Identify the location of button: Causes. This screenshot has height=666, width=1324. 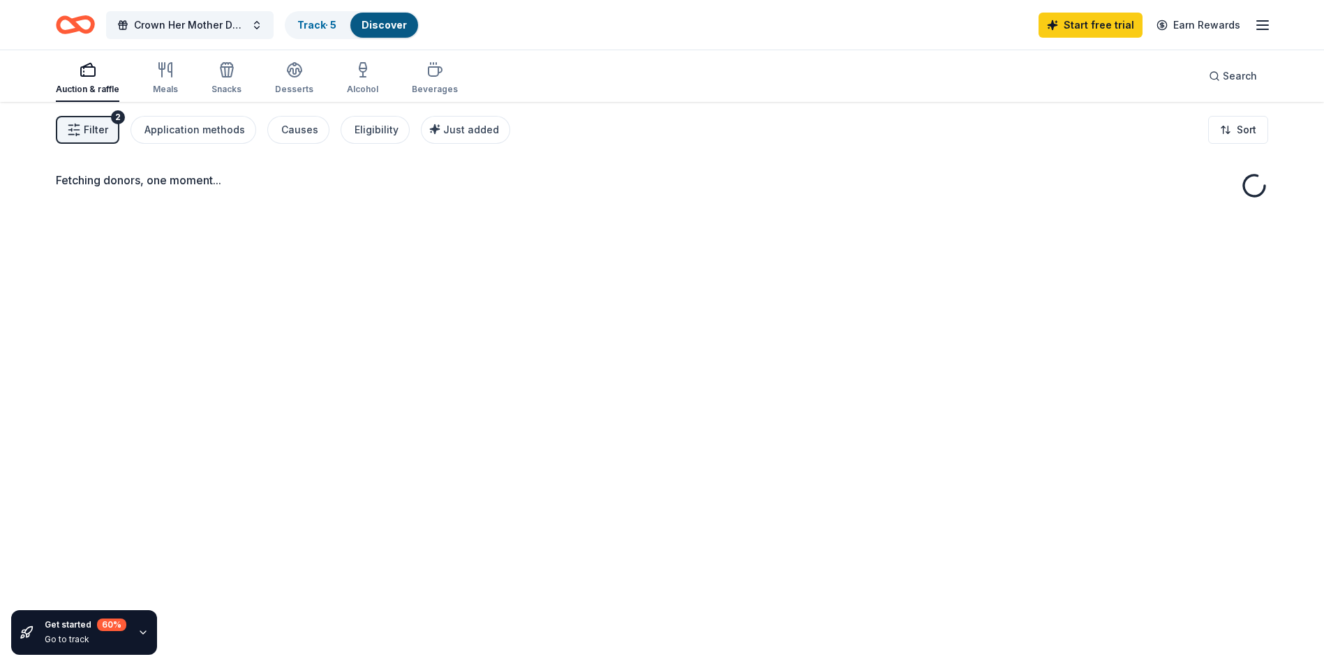
(298, 130).